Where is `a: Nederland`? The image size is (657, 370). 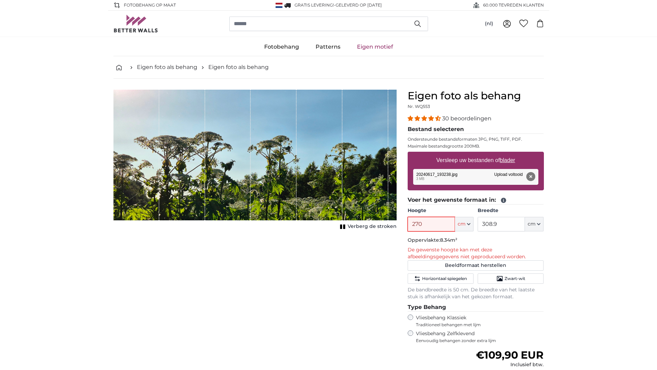 a: Nederland is located at coordinates (279, 5).